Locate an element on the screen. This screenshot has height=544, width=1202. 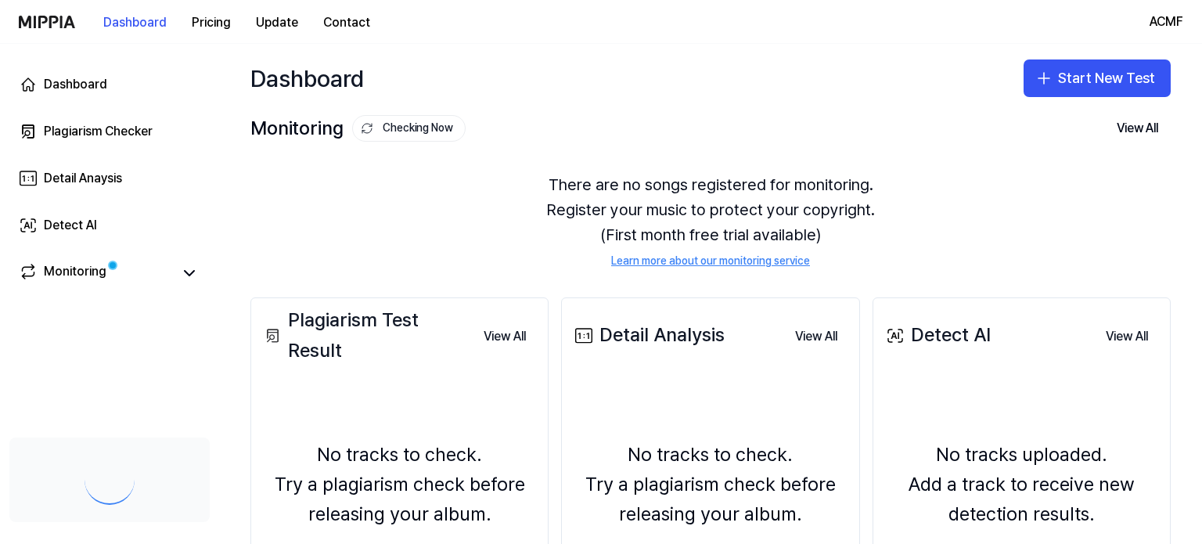
a: Contact is located at coordinates (347, 23).